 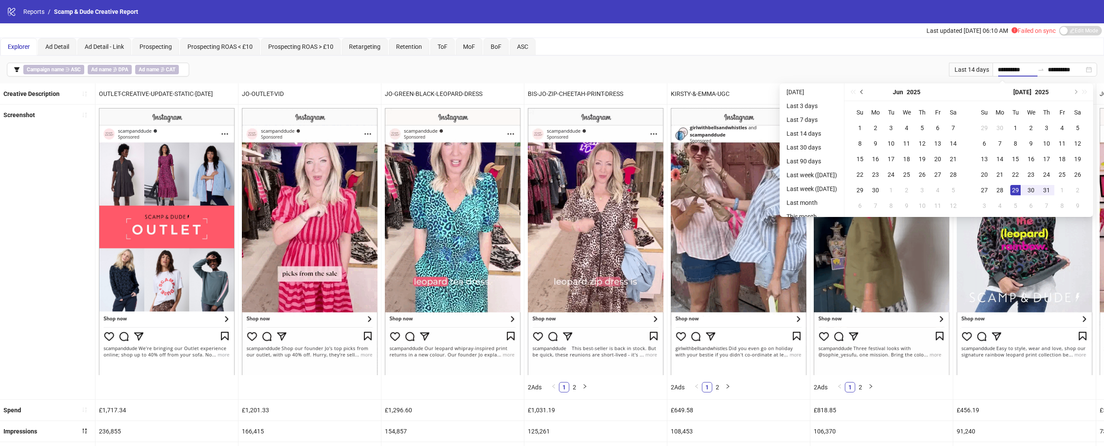 What do you see at coordinates (149, 70) in the screenshot?
I see `b: Ad name` at bounding box center [149, 70].